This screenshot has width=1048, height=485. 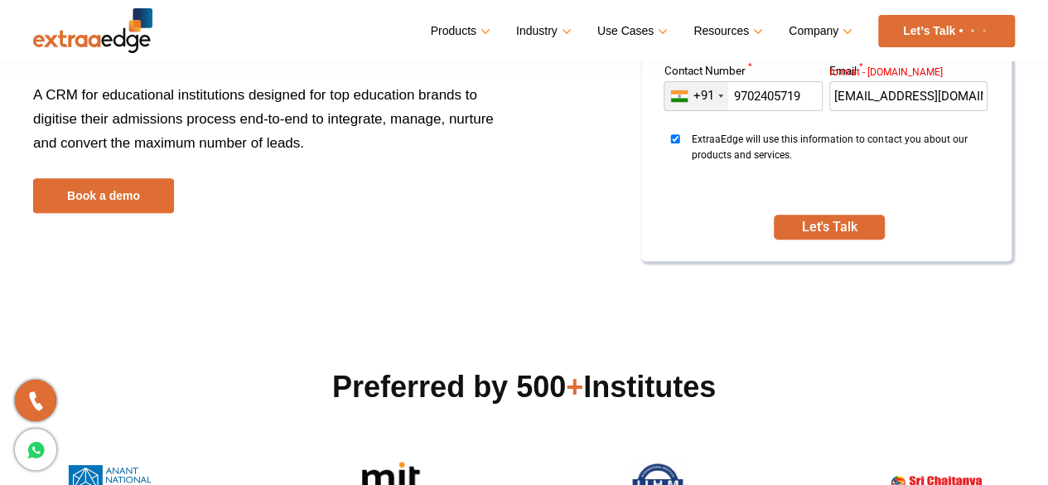 What do you see at coordinates (829, 227) in the screenshot?
I see `button: SUBMIT` at bounding box center [829, 227].